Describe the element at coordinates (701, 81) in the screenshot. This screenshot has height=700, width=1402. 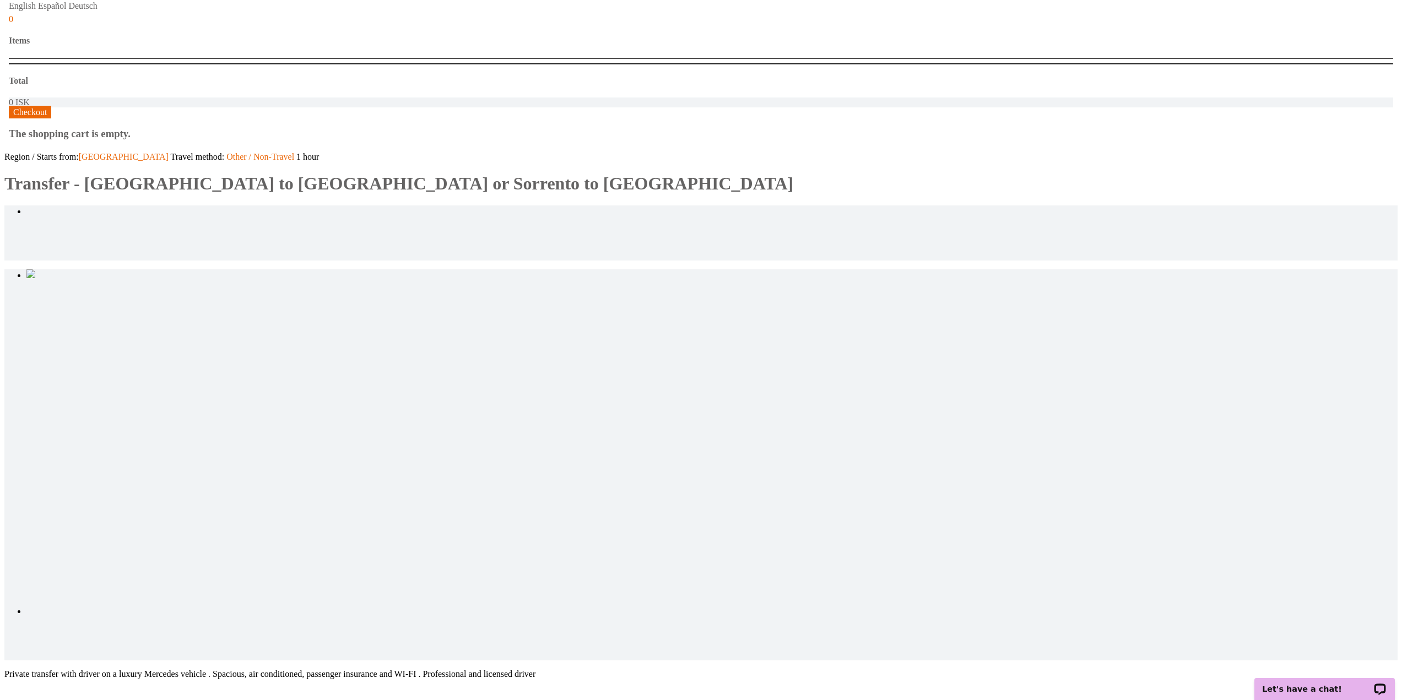
I see `h4: Total` at that location.